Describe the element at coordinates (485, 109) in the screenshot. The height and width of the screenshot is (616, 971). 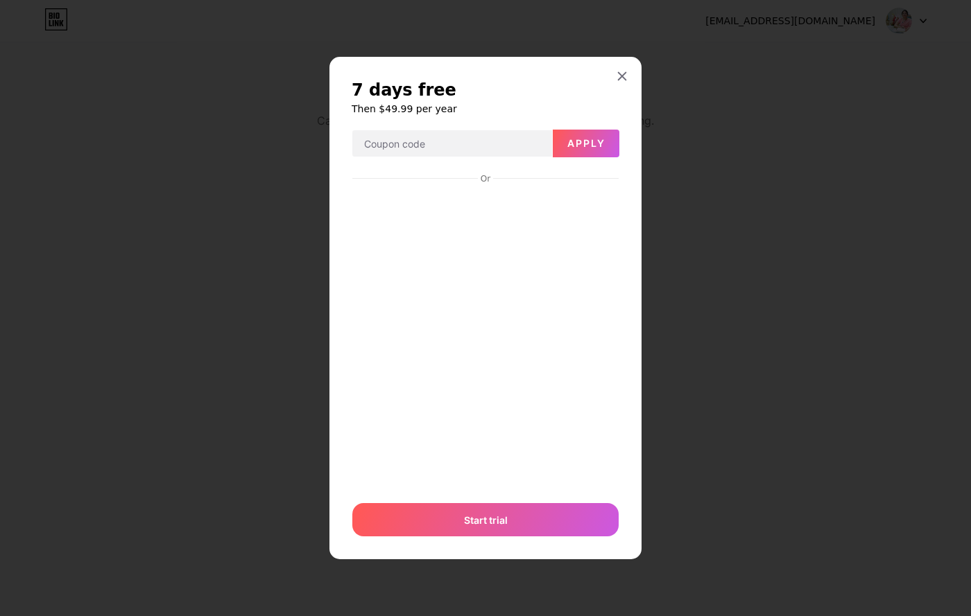
I see `h6: Then $49.99 per year` at that location.